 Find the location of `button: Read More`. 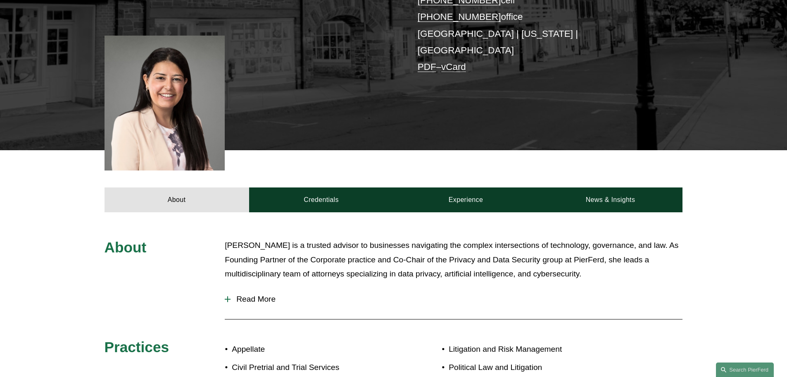

button: Read More is located at coordinates (454, 299).